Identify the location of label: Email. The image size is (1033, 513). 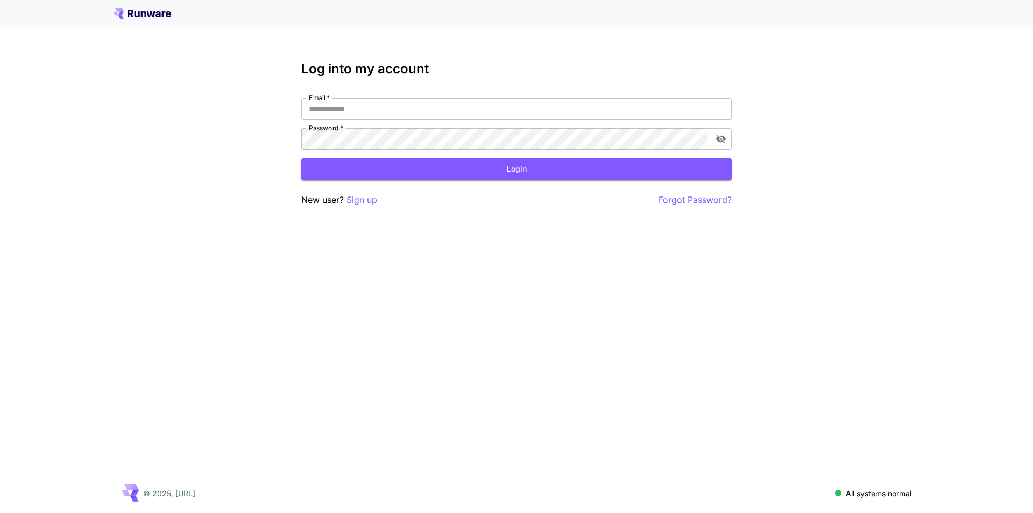
(319, 97).